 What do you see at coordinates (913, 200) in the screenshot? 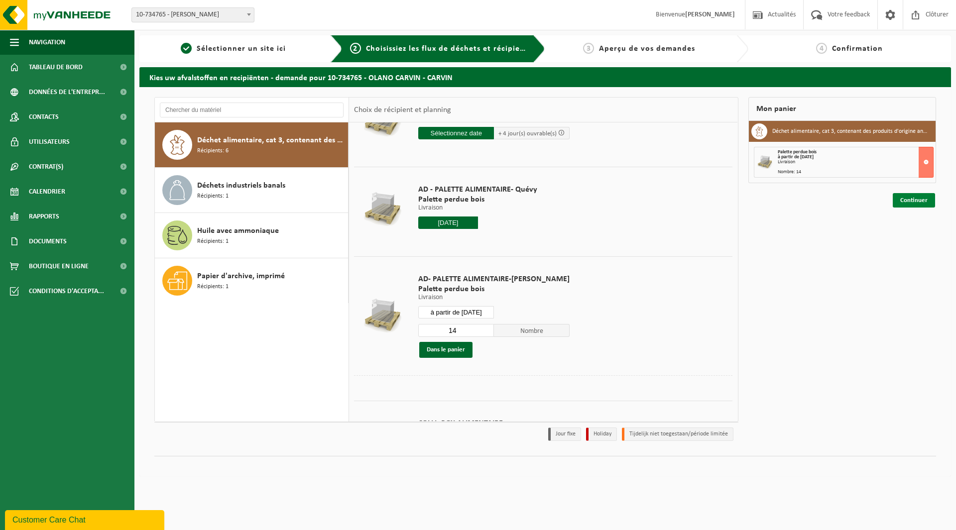
I see `a: Continuer` at bounding box center [913, 200].